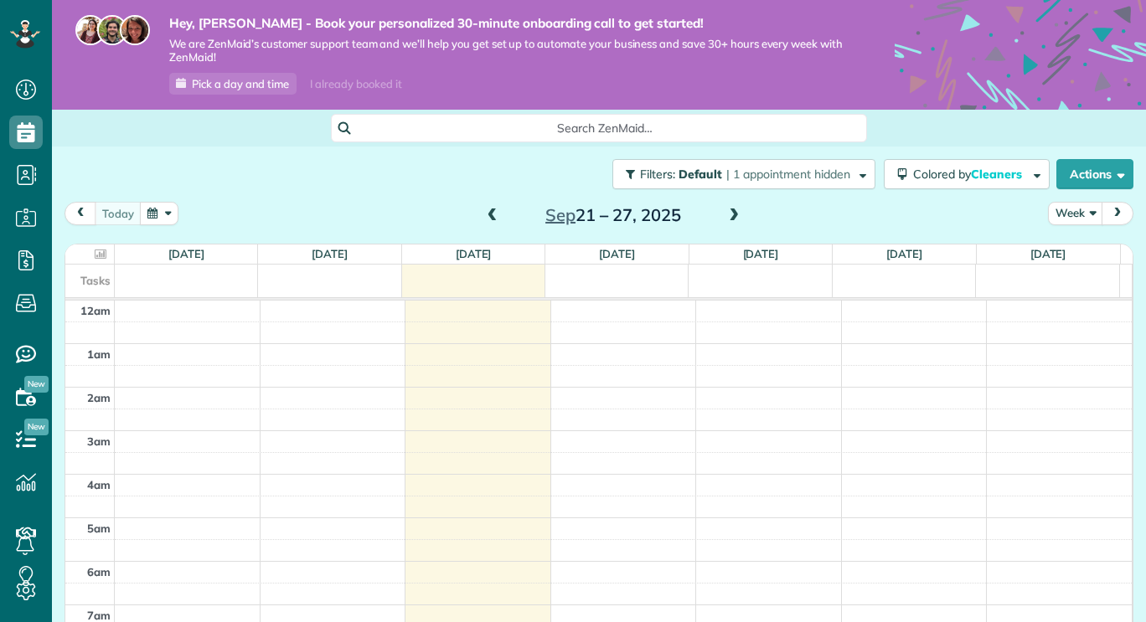 The image size is (1146, 622). What do you see at coordinates (95, 311) in the screenshot?
I see `span: 12am` at bounding box center [95, 311].